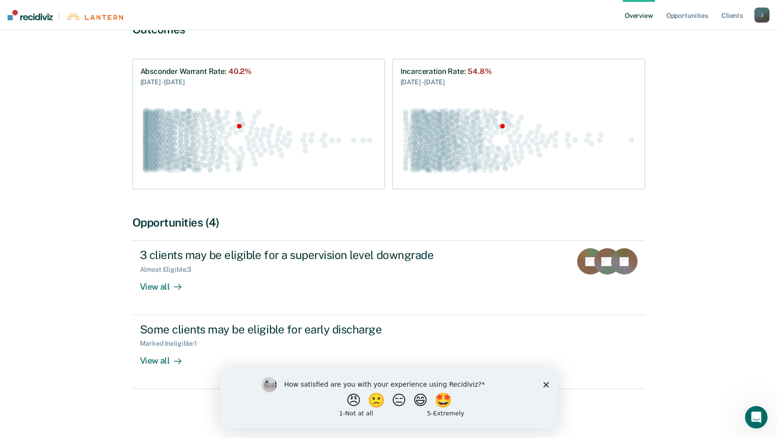 The height and width of the screenshot is (438, 777). Describe the element at coordinates (305, 329) in the screenshot. I see `div: Some clients may be eligible for early discharge` at that location.